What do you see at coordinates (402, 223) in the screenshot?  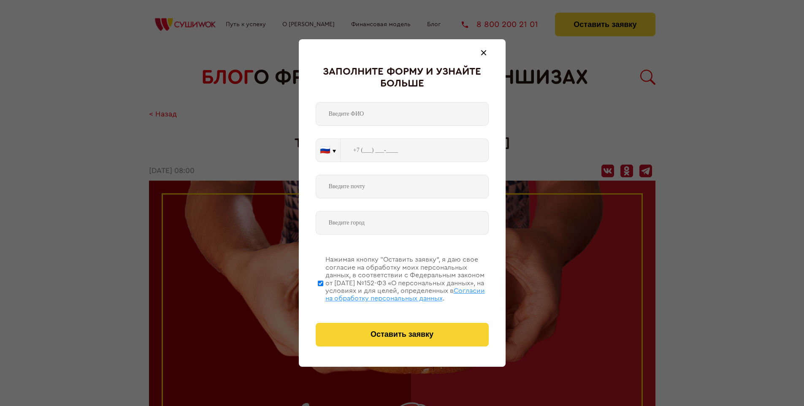 I see `input: Введите город` at bounding box center [402, 223].